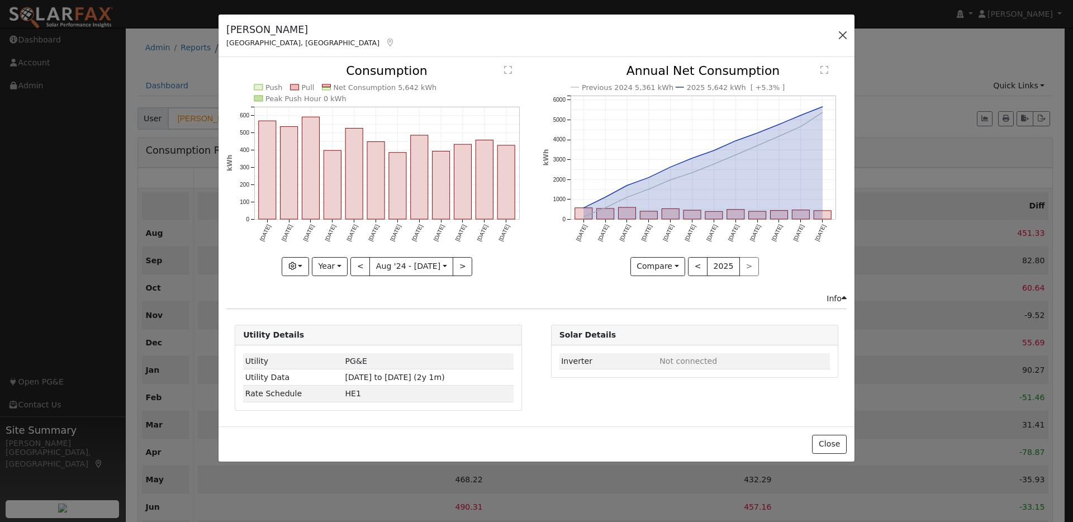 The image size is (1073, 522). I want to click on text: Annual Net Consumption, so click(703, 70).